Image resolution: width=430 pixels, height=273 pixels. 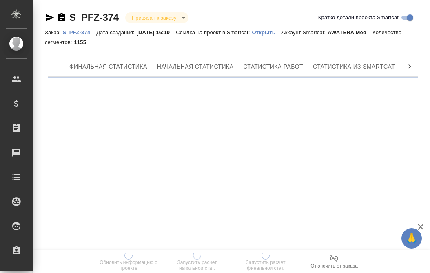 I want to click on button: Обновить информацию о проекте, so click(x=129, y=262).